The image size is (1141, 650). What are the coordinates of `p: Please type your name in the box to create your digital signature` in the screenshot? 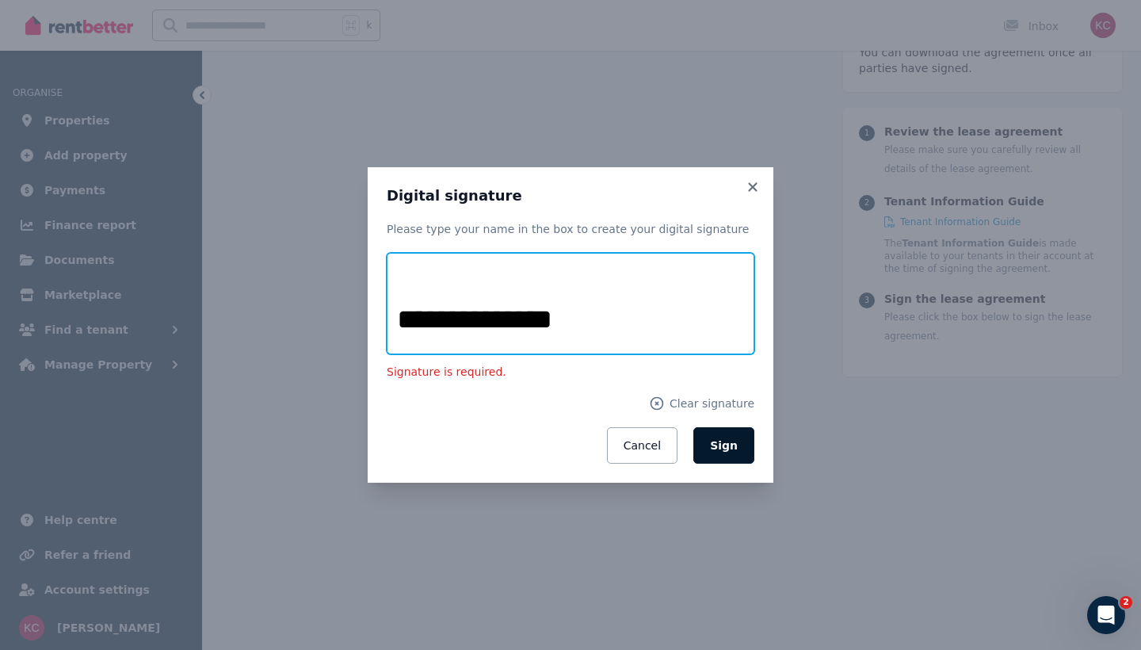 It's located at (570, 229).